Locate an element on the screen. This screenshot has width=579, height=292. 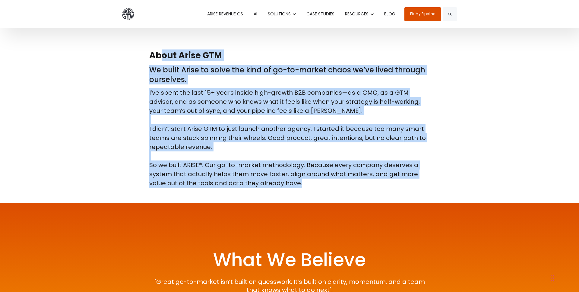
h2: About Arise GTM is located at coordinates (290, 56).